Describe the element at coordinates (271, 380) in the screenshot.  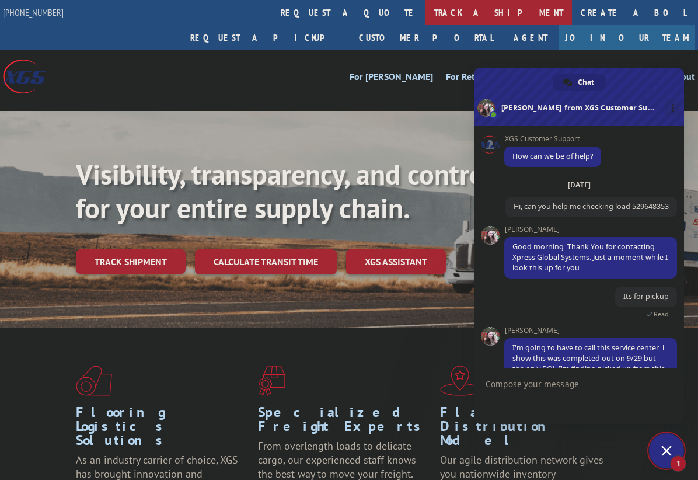
I see `img: xgs-icon-focused-on-flooring-red` at that location.